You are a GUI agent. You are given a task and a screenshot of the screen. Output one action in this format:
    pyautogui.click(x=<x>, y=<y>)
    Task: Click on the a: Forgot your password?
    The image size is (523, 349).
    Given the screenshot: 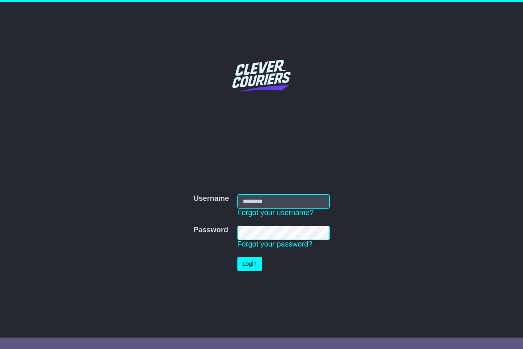 What is the action you would take?
    pyautogui.click(x=275, y=244)
    